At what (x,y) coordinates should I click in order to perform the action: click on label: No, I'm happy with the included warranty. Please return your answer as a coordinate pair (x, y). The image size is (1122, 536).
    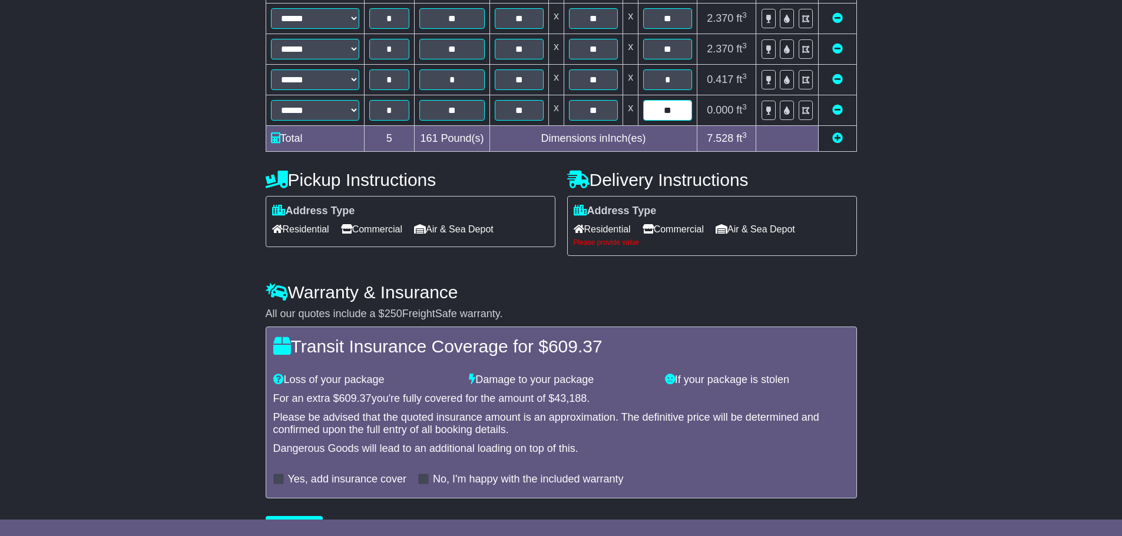
    Looking at the image, I should click on (528, 480).